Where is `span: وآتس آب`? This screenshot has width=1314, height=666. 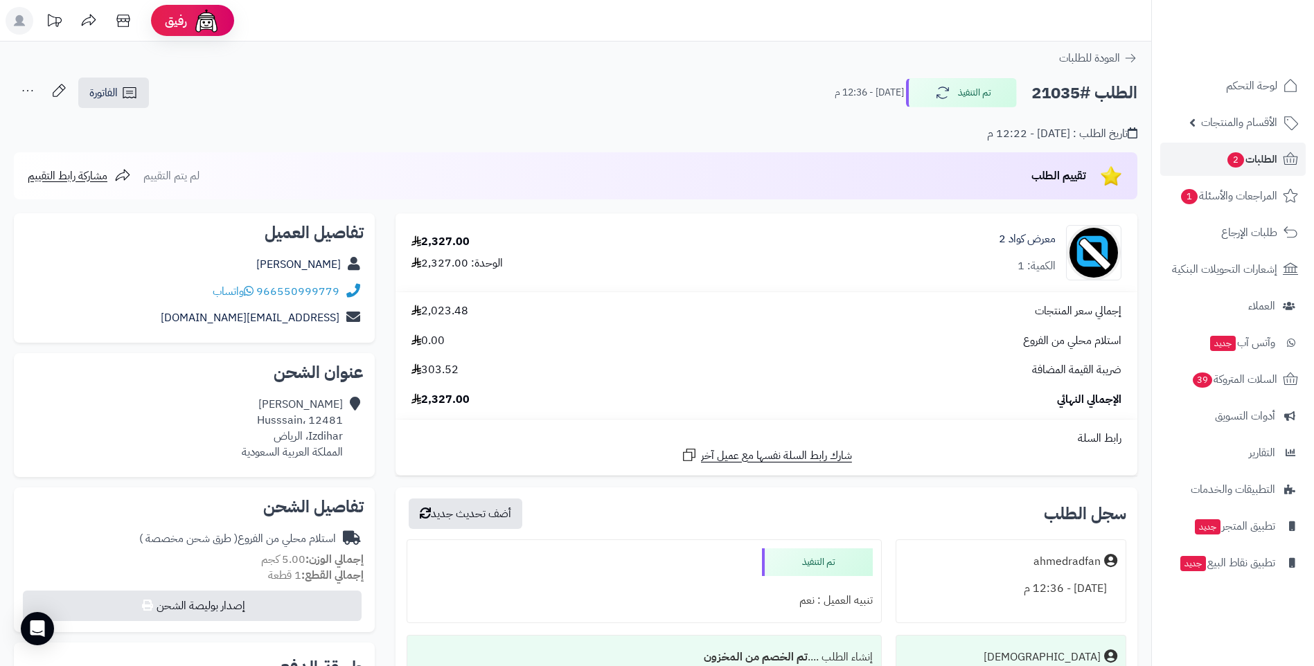
span: وآتس آب is located at coordinates (1242, 343).